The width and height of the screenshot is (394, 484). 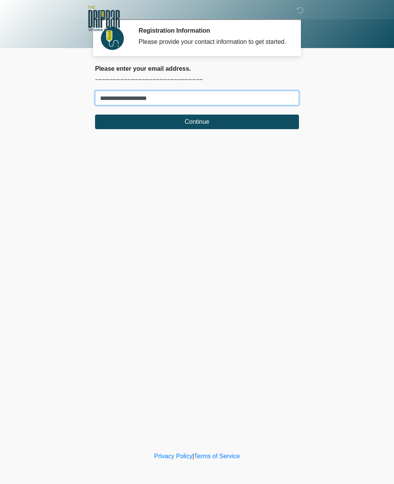 I want to click on img: The DRIPBaR - Alamo Ranch SATX Logo, so click(x=103, y=18).